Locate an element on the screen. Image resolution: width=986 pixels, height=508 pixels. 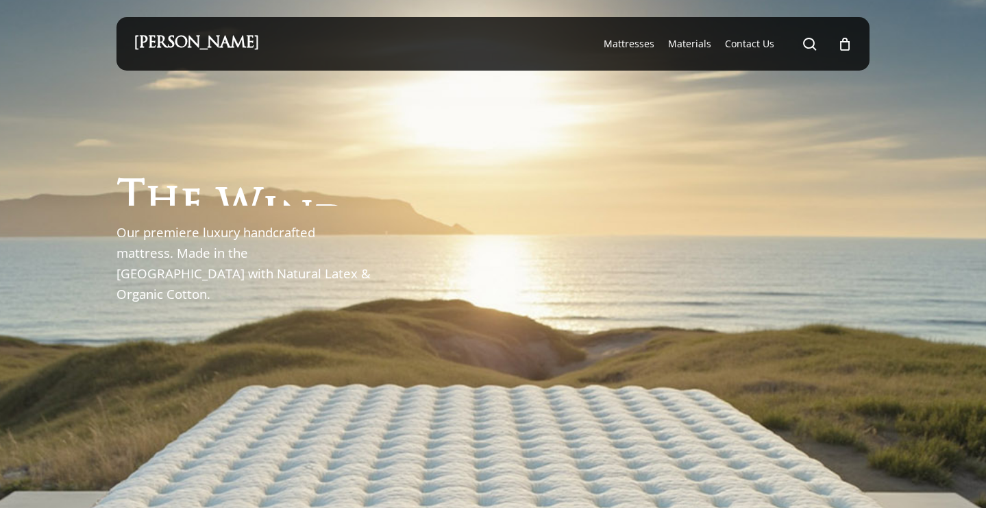
h1: The Windsor is located at coordinates (274, 184).